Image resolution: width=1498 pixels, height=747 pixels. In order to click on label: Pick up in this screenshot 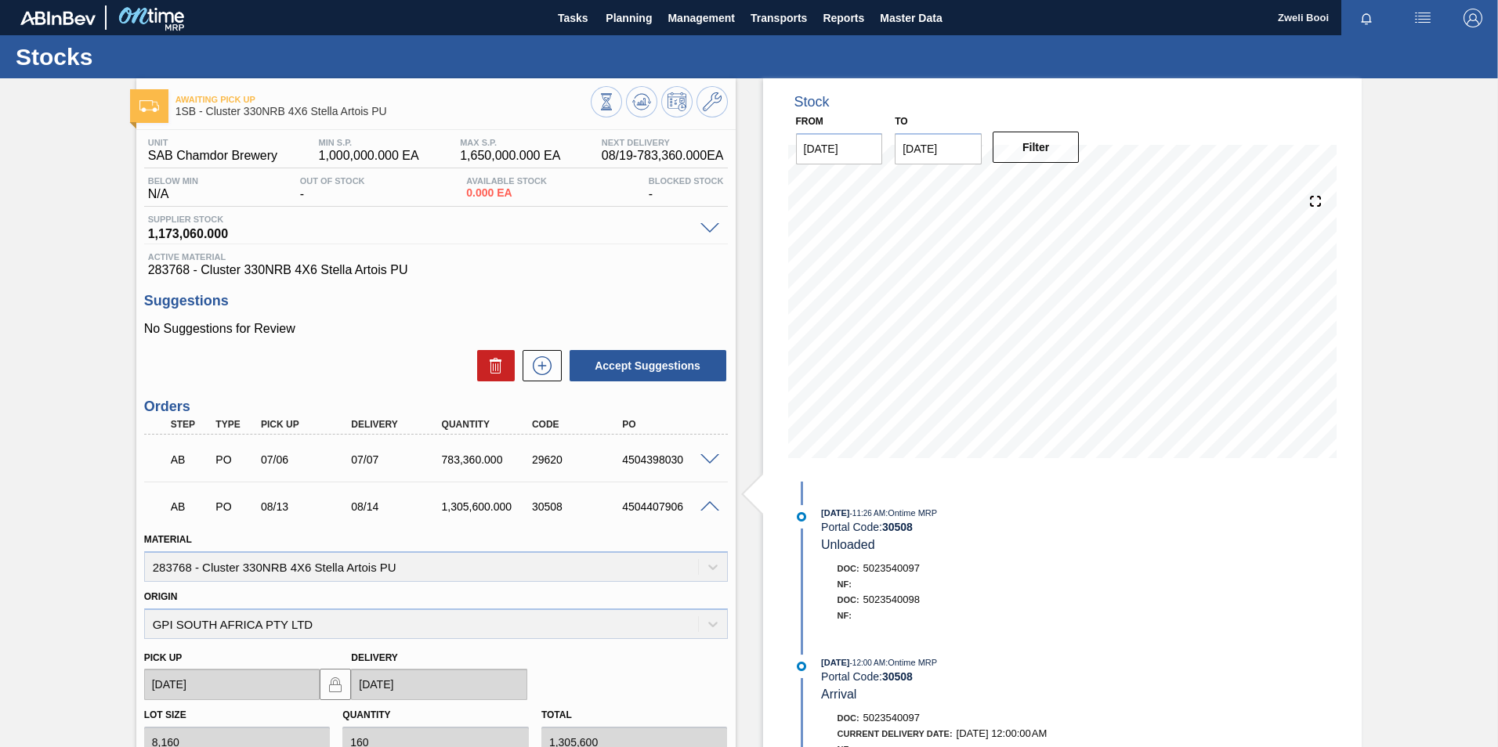, I will do `click(163, 658)`.